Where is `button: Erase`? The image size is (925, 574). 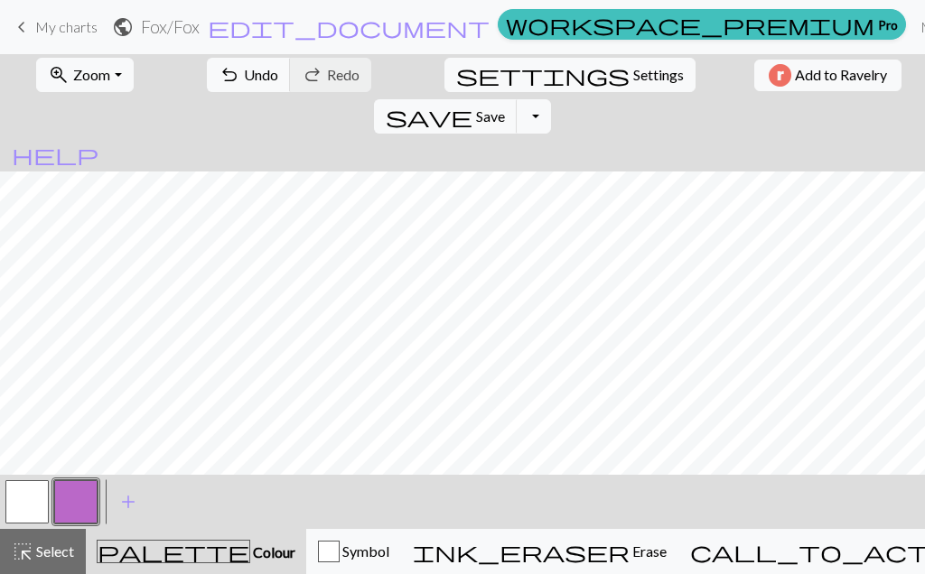
button: Erase is located at coordinates (539, 552).